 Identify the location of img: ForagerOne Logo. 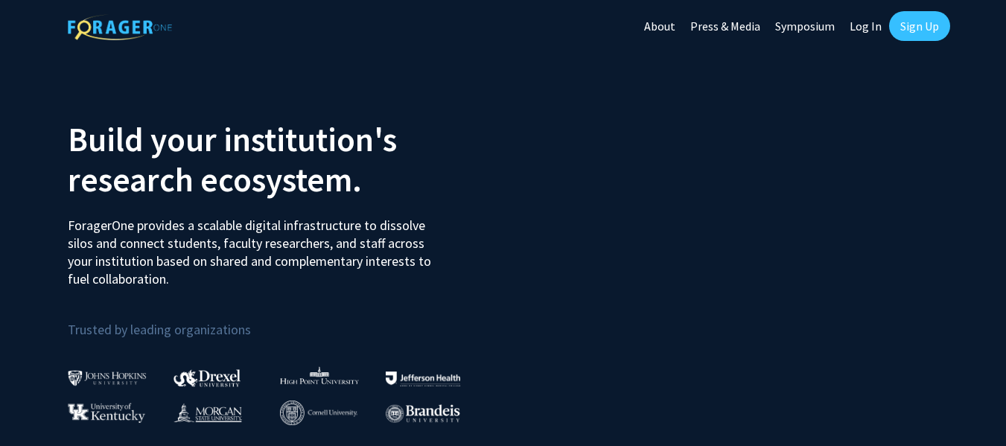
(120, 27).